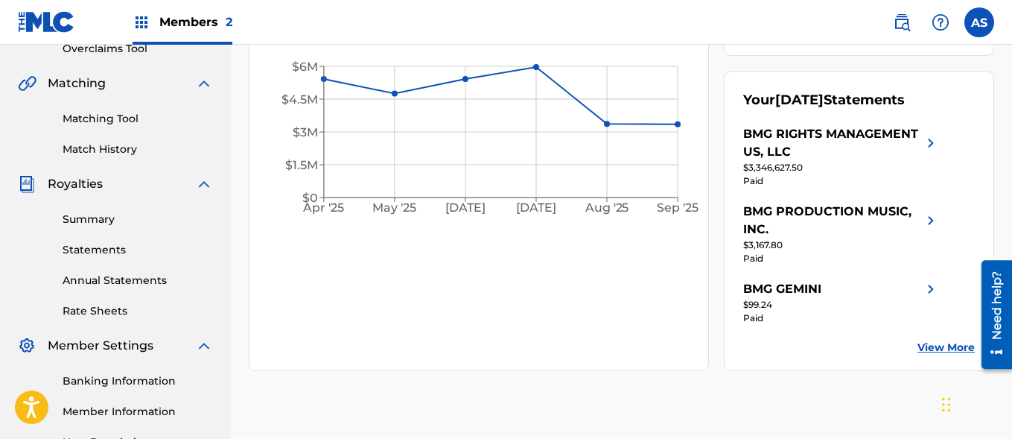 The image size is (1012, 439). I want to click on div: $3,167.80, so click(842, 245).